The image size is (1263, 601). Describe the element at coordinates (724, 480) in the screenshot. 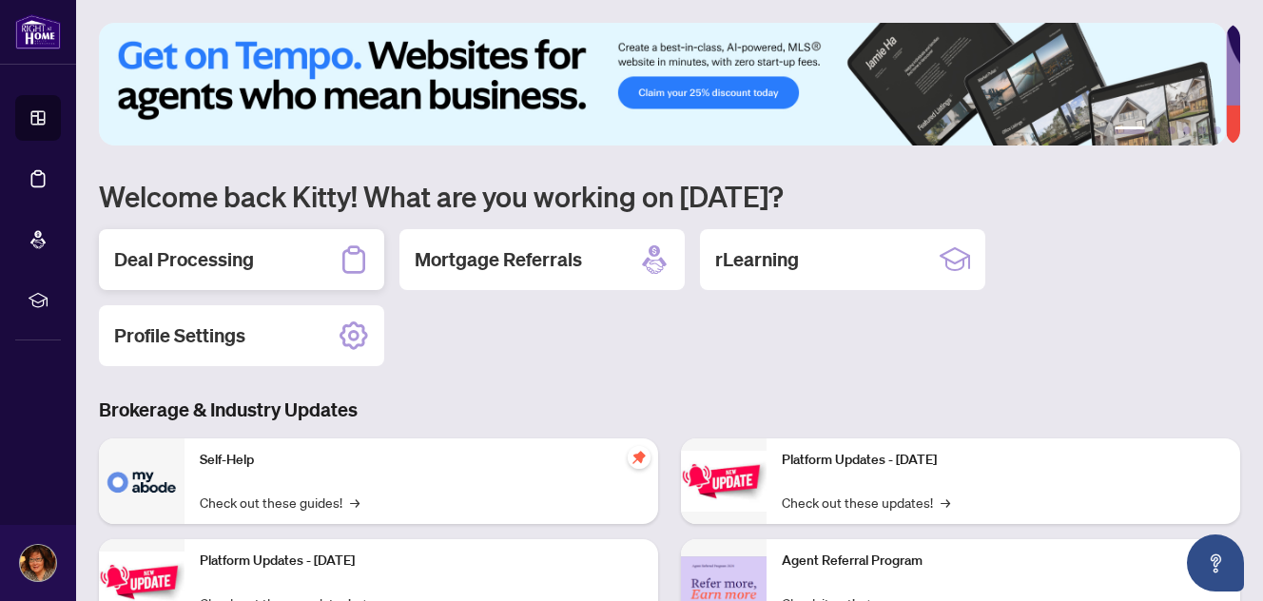

I see `img: Platform Updates - June 23, 2025` at that location.